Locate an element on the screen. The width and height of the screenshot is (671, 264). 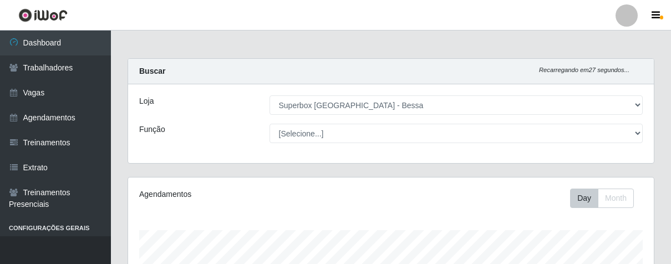
button: Day is located at coordinates (584, 198).